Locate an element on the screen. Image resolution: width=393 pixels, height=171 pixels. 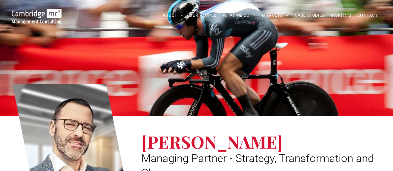
a: CONTACT is located at coordinates (368, 15).